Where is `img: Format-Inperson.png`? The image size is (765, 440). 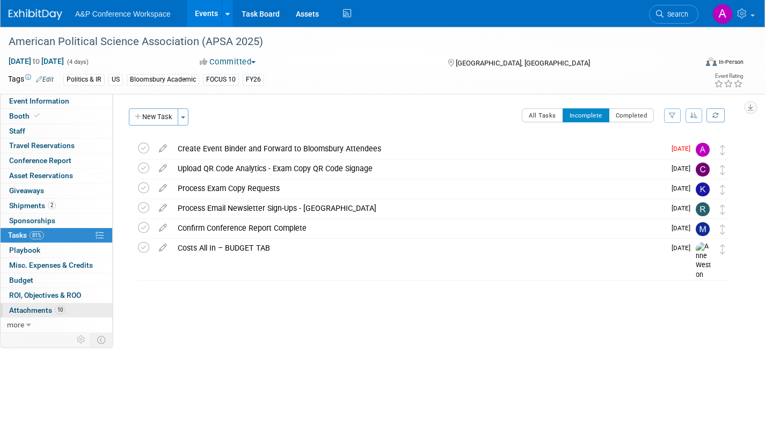 img: Format-Inperson.png is located at coordinates (711, 62).